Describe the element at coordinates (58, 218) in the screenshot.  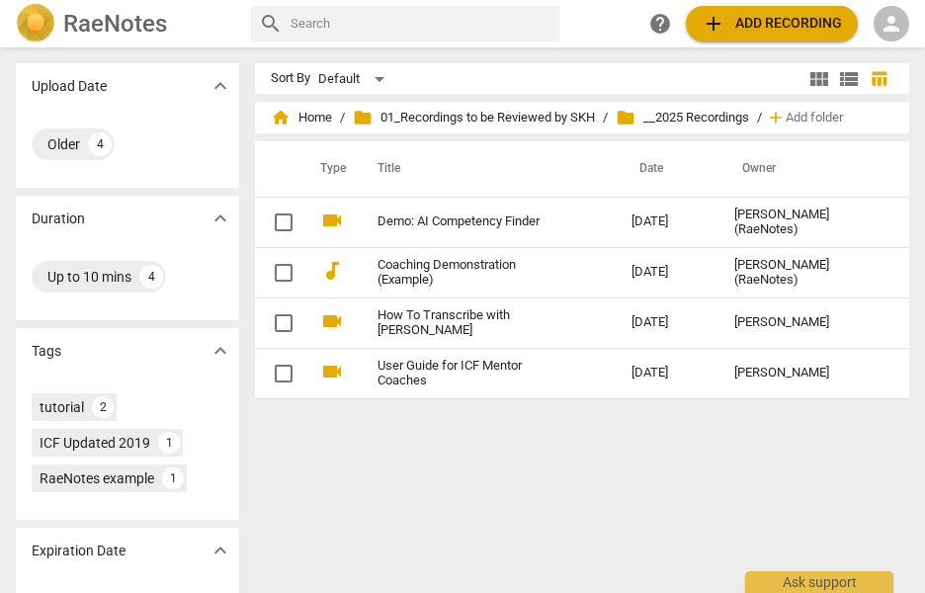
I see `p: Duration` at that location.